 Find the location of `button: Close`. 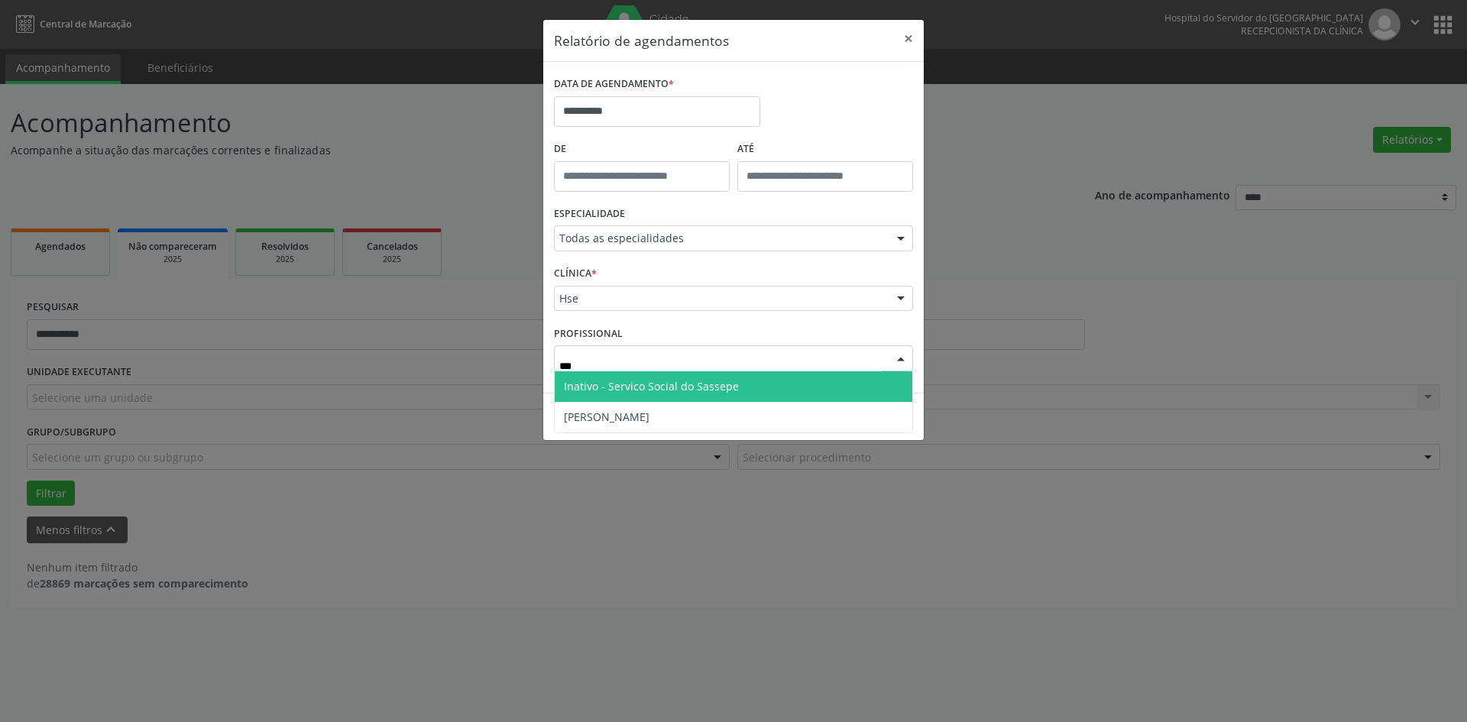

button: Close is located at coordinates (909, 38).